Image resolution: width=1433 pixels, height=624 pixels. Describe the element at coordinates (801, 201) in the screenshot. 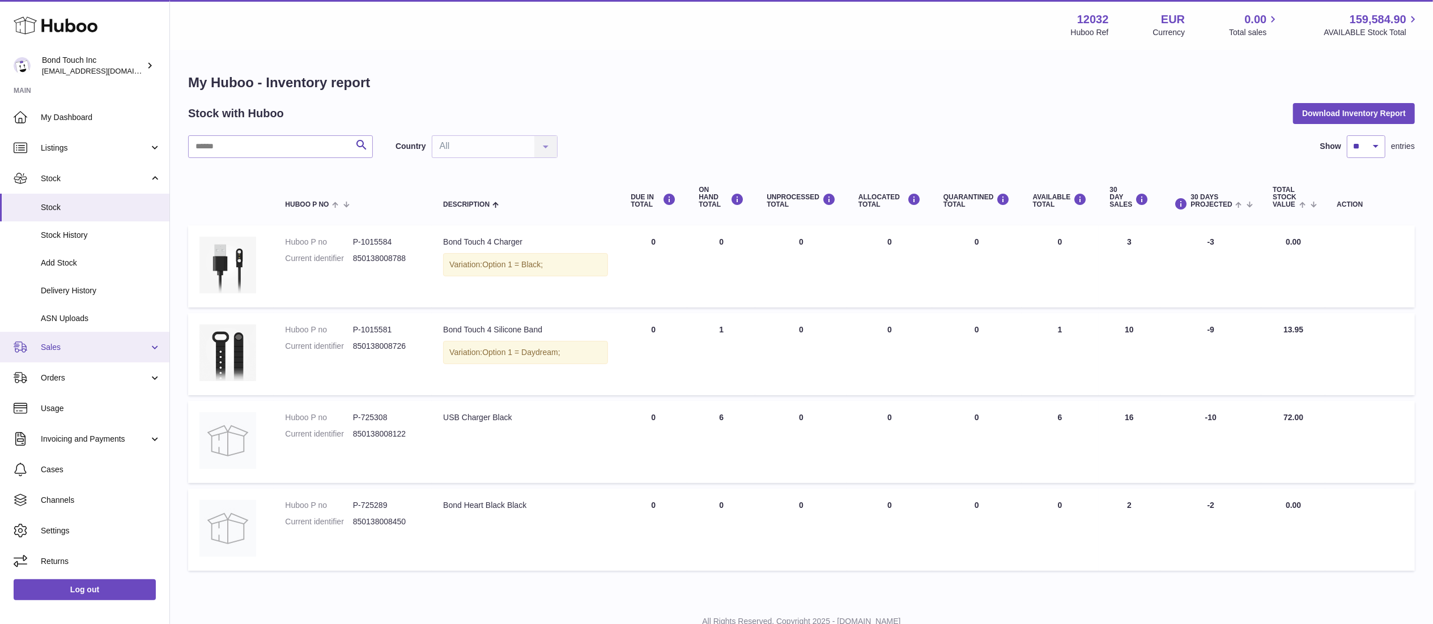

I see `div: UNPROCESSED Total` at that location.